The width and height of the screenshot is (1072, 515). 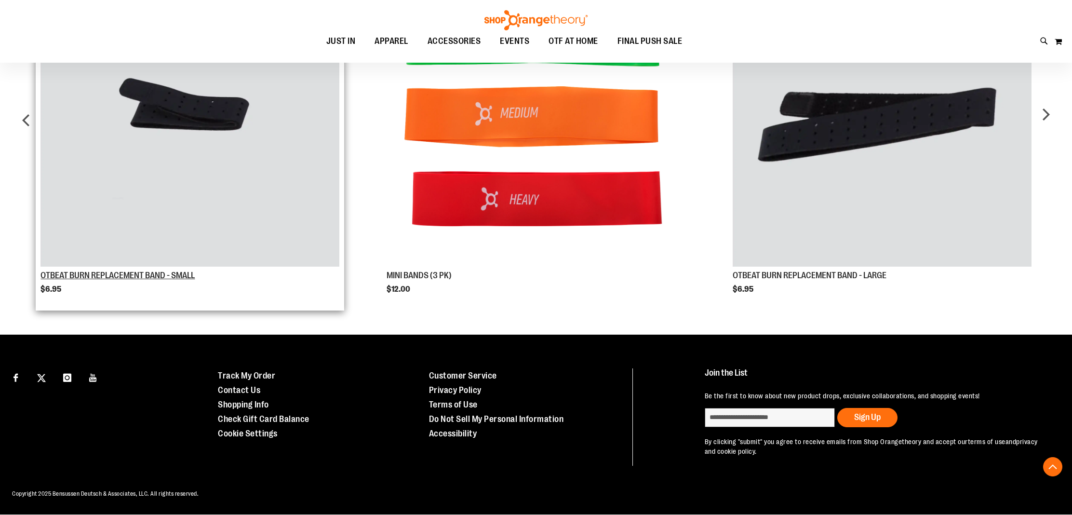 I want to click on p: Be the first to know about new product drops, exclusive collaborations, and shopping events!, so click(x=876, y=396).